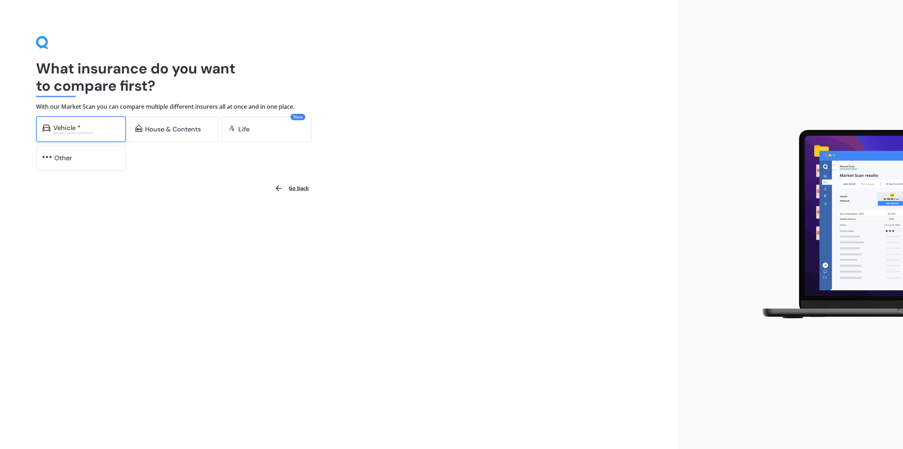  What do you see at coordinates (292, 188) in the screenshot?
I see `button: Go back` at bounding box center [292, 188].